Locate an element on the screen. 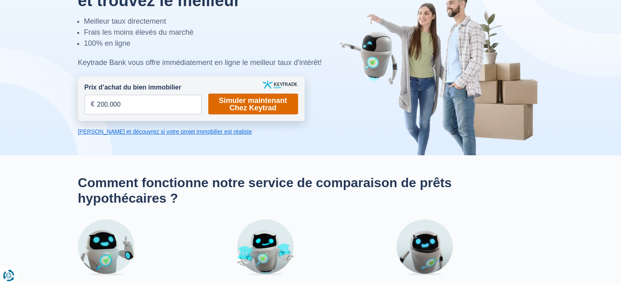 Image resolution: width=621 pixels, height=284 pixels. img: Etape 3 is located at coordinates (425, 247).